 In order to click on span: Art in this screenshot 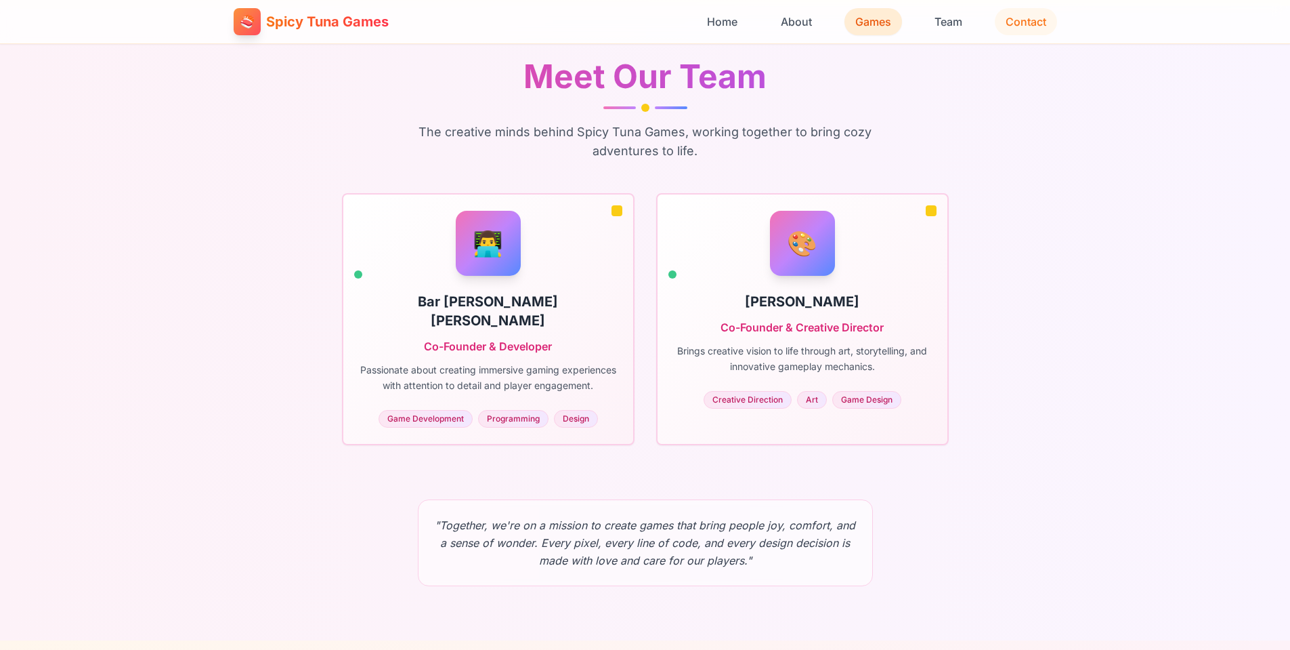, I will do `click(812, 400)`.